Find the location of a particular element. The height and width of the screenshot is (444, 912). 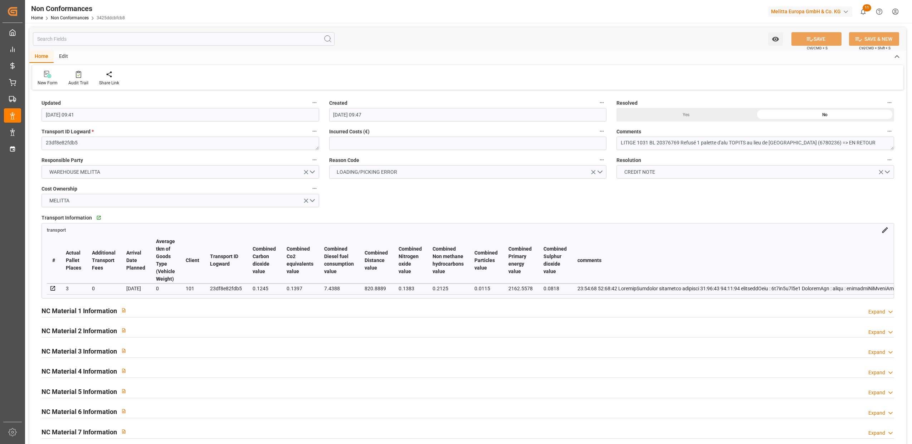

div: Edit is located at coordinates (63, 57).